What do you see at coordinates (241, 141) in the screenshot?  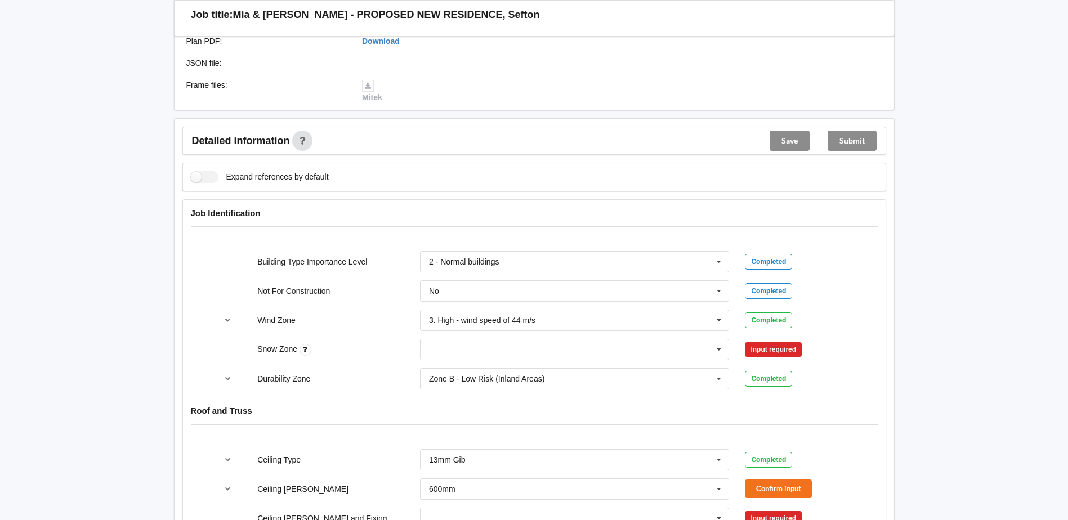 I see `span: Detailed information` at bounding box center [241, 141].